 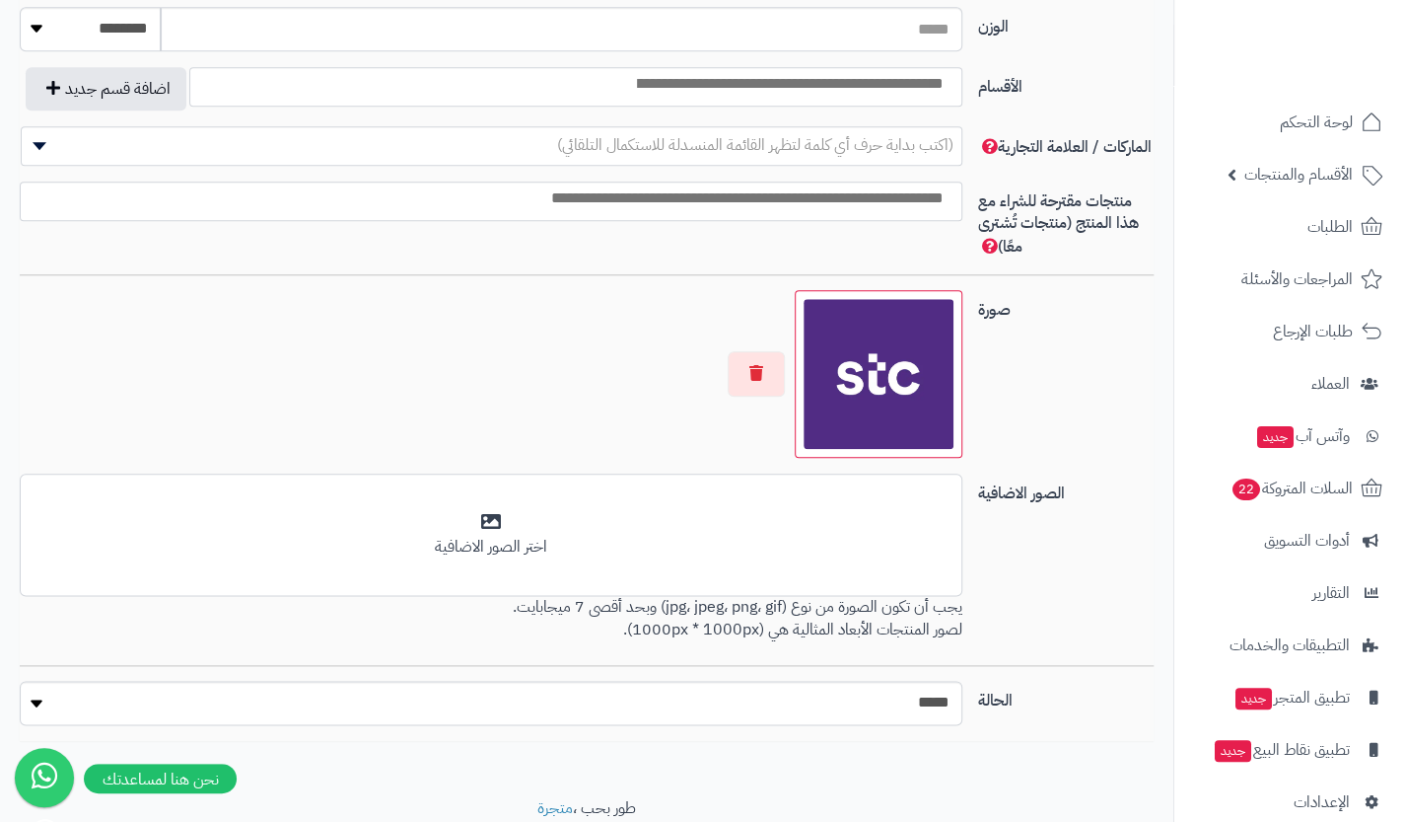 I want to click on a: المراجعات والأسئلة, so click(x=1290, y=279).